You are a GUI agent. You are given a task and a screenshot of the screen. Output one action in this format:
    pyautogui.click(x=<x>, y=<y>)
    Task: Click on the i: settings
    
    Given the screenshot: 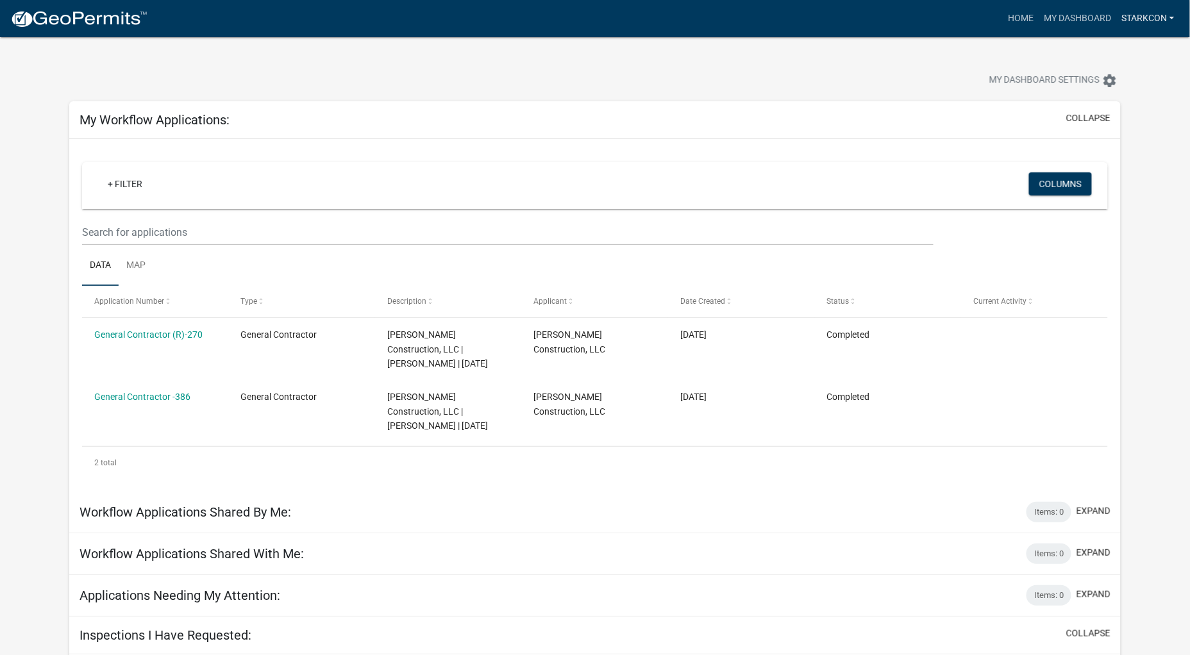 What is the action you would take?
    pyautogui.click(x=1109, y=81)
    